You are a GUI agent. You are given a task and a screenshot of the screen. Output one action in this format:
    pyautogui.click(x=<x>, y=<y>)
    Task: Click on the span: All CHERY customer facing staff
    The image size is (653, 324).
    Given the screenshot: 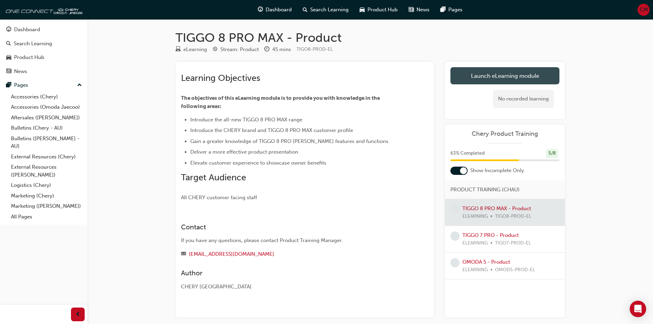 What is the action you would take?
    pyautogui.click(x=219, y=197)
    